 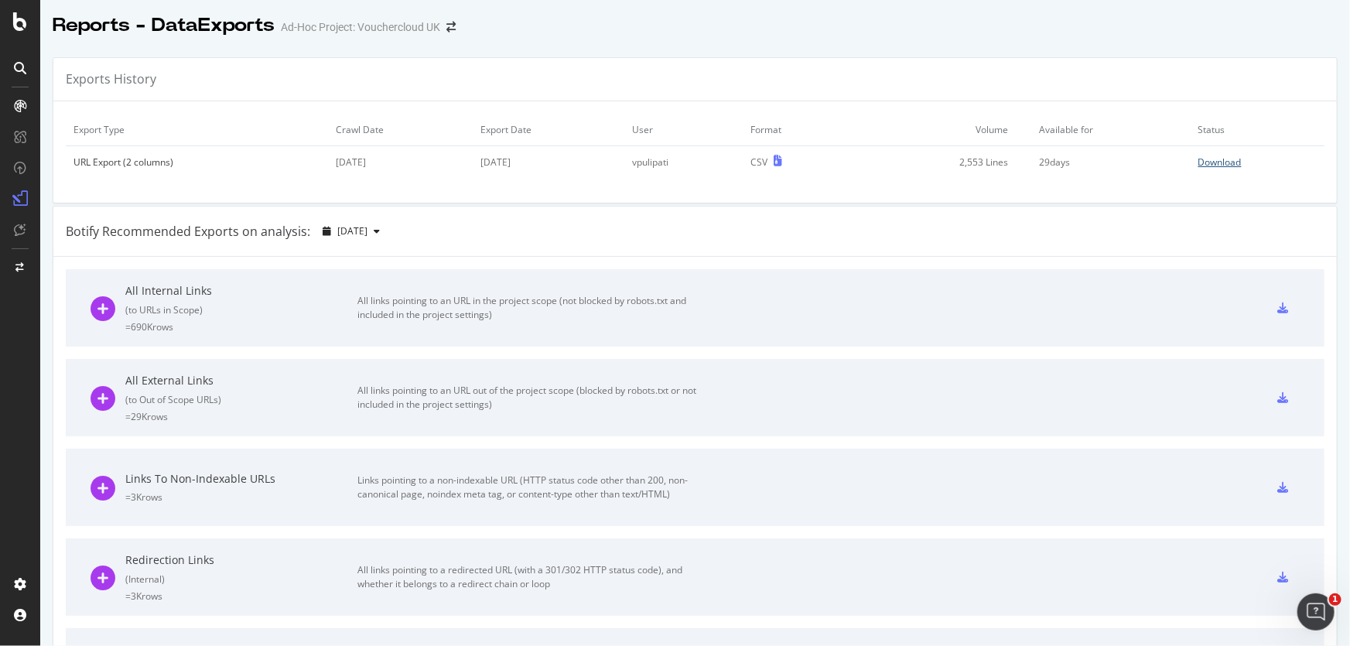 What do you see at coordinates (197, 130) in the screenshot?
I see `td: Export Type` at bounding box center [197, 130].